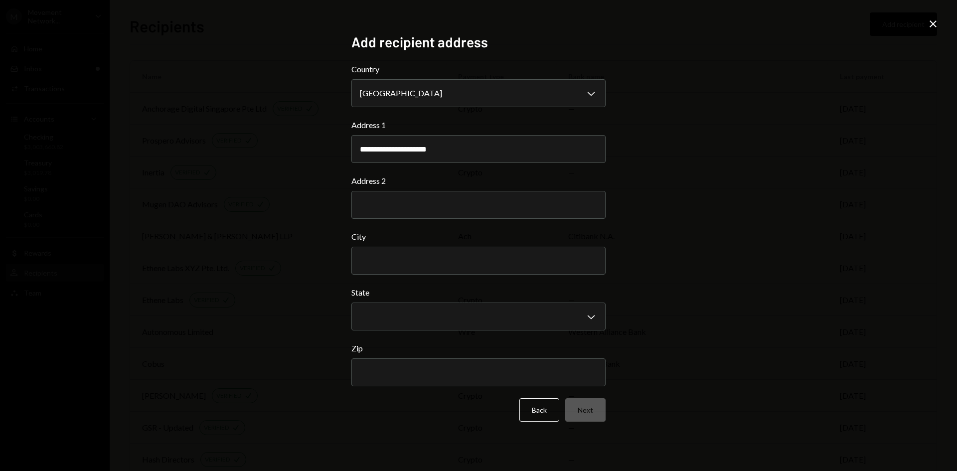 This screenshot has width=957, height=471. What do you see at coordinates (478, 293) in the screenshot?
I see `label: State` at bounding box center [478, 293].